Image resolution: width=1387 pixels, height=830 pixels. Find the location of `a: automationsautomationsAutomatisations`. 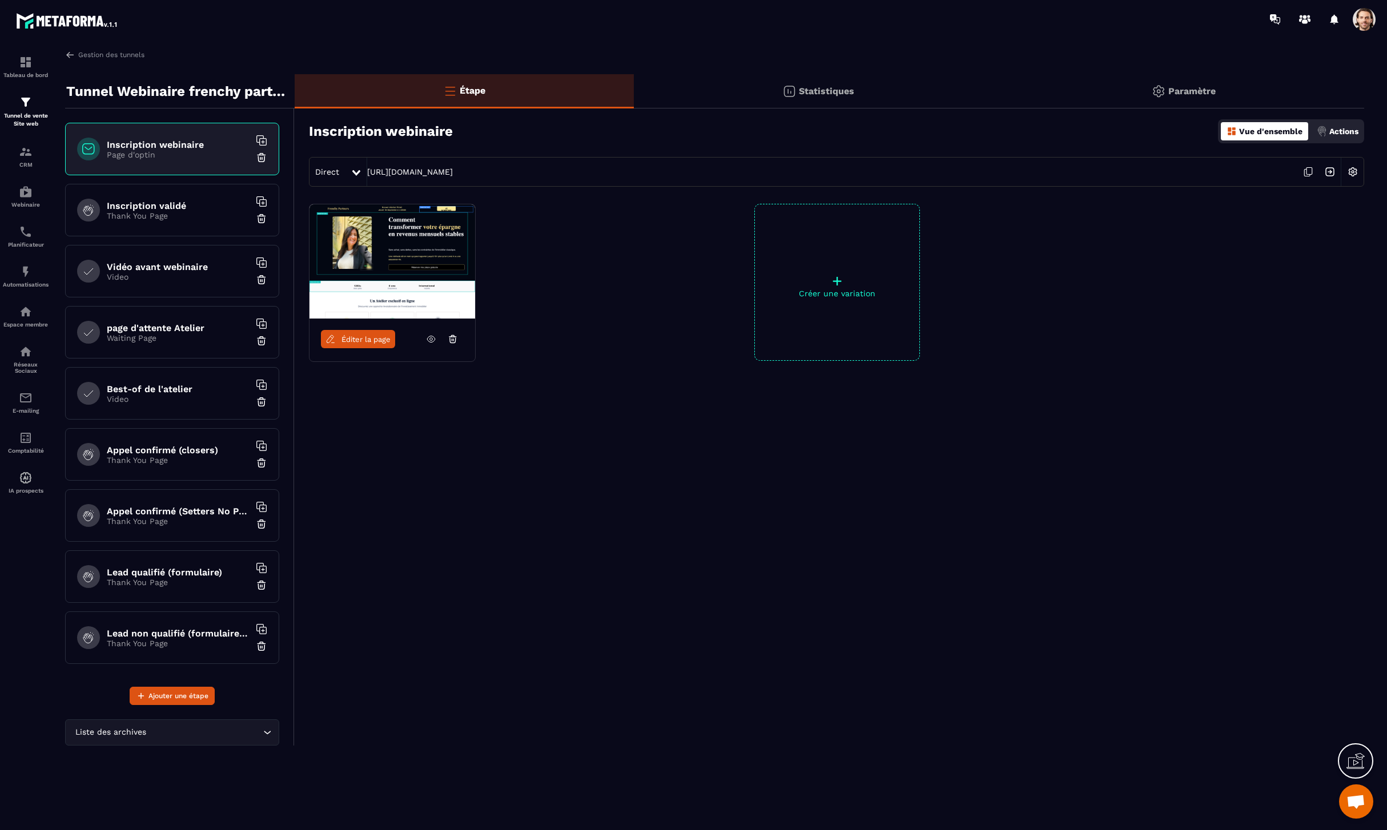

a: automationsautomationsAutomatisations is located at coordinates (26, 276).